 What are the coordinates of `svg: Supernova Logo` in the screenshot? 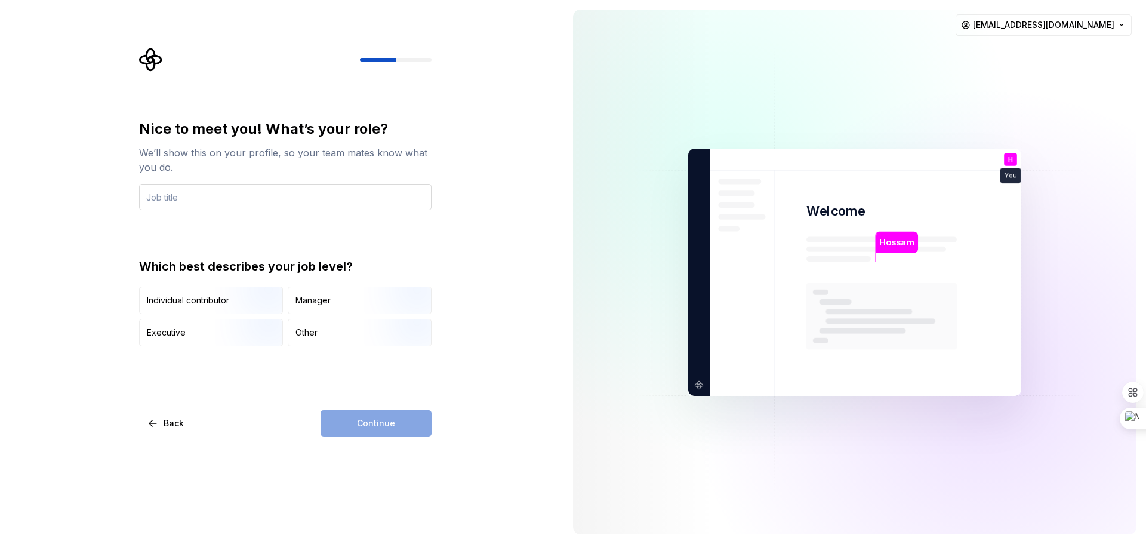 It's located at (151, 60).